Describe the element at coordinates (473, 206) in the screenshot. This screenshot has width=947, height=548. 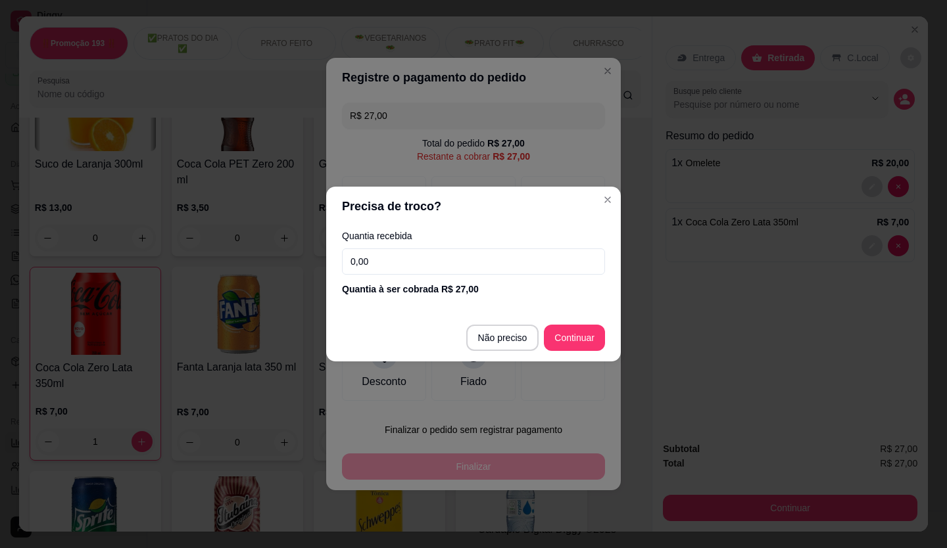
I see `header: Precisa de troco?` at that location.